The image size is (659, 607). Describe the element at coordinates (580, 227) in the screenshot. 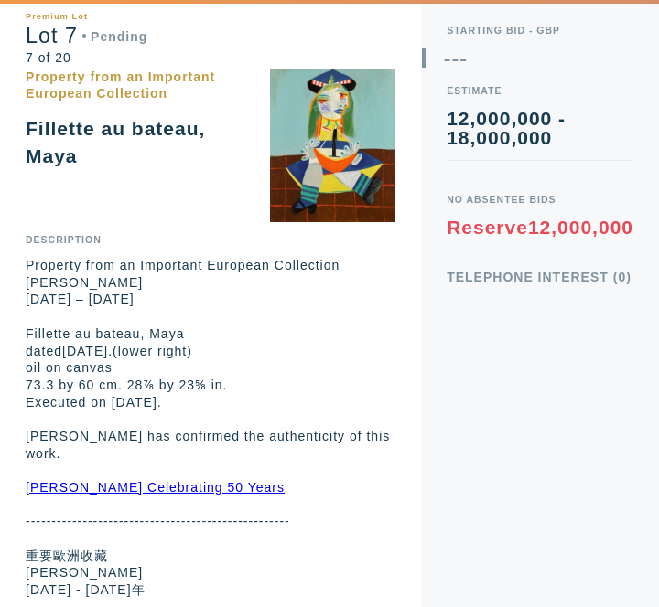

I see `div: 12,000,000` at that location.